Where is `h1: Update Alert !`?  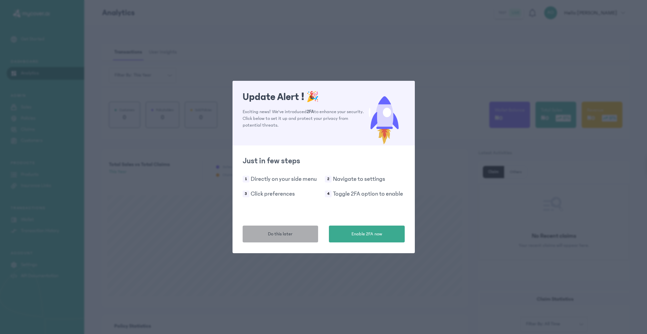 h1: Update Alert ! is located at coordinates (303, 97).